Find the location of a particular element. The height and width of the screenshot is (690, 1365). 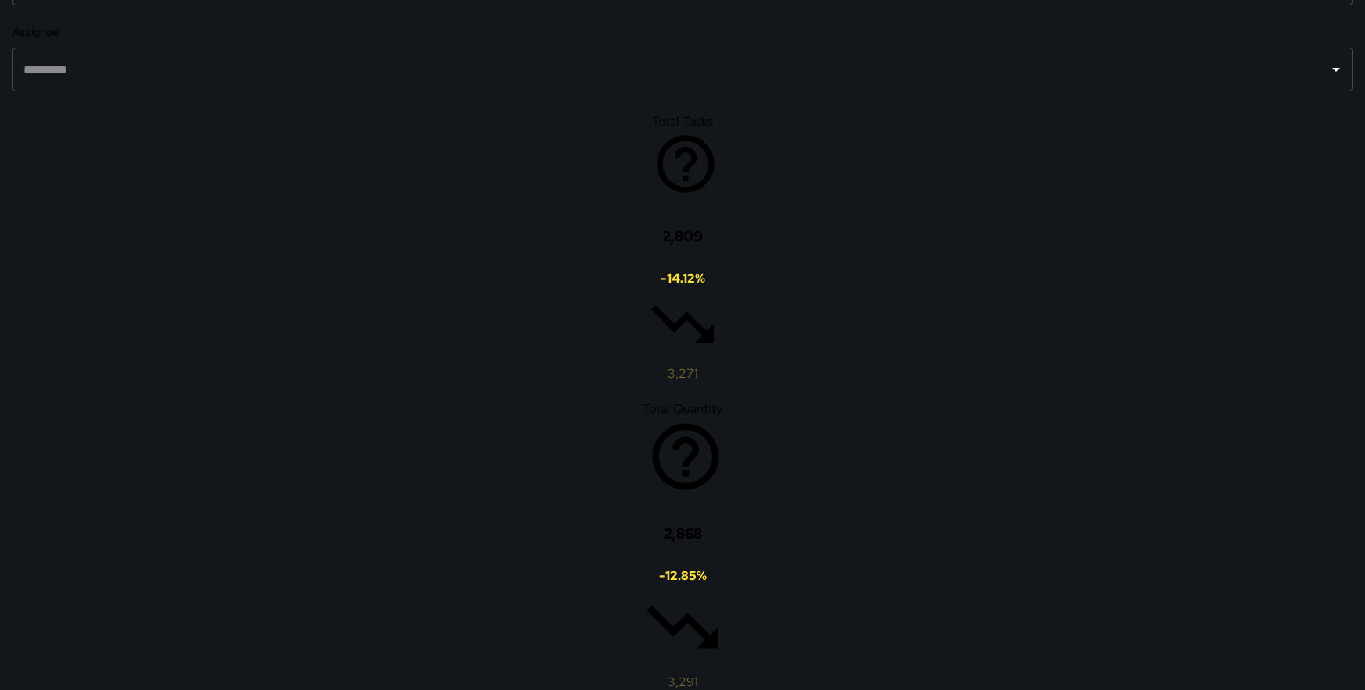

span: 3,291 is located at coordinates (682, 682).